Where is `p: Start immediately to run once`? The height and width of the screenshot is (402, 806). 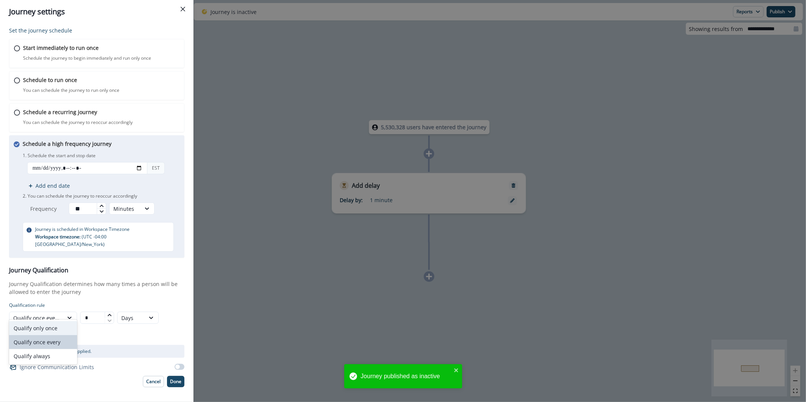
p: Start immediately to run once is located at coordinates (61, 48).